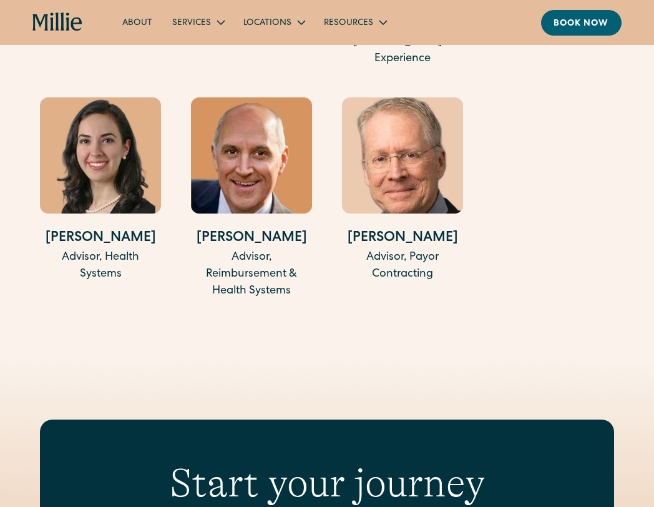  What do you see at coordinates (251, 274) in the screenshot?
I see `div: Advisor, Reimbursement & Health Systems` at bounding box center [251, 274].